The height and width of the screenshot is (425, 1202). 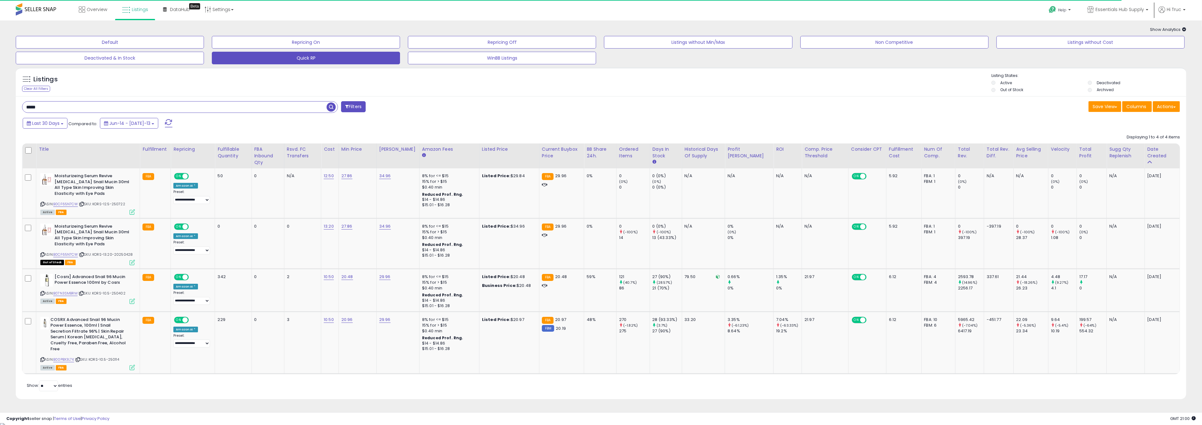 I want to click on span: Listings, so click(x=140, y=9).